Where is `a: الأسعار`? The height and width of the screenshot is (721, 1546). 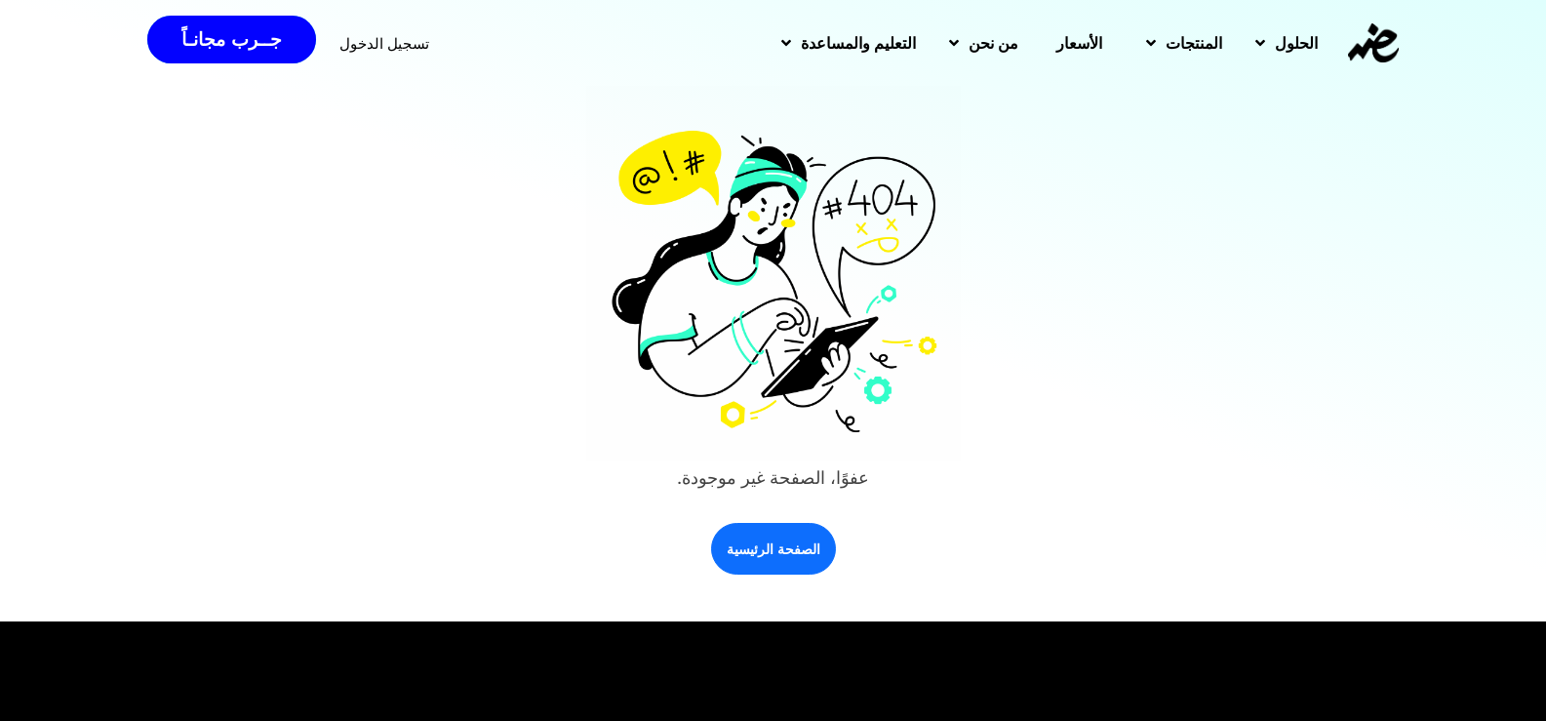 a: الأسعار is located at coordinates (1079, 43).